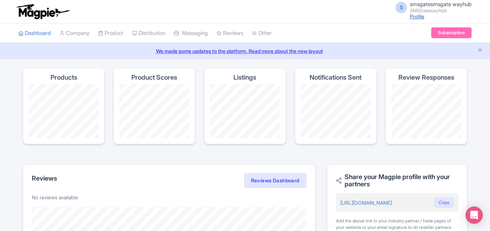 Image resolution: width=490 pixels, height=231 pixels. I want to click on a: Subscription, so click(451, 33).